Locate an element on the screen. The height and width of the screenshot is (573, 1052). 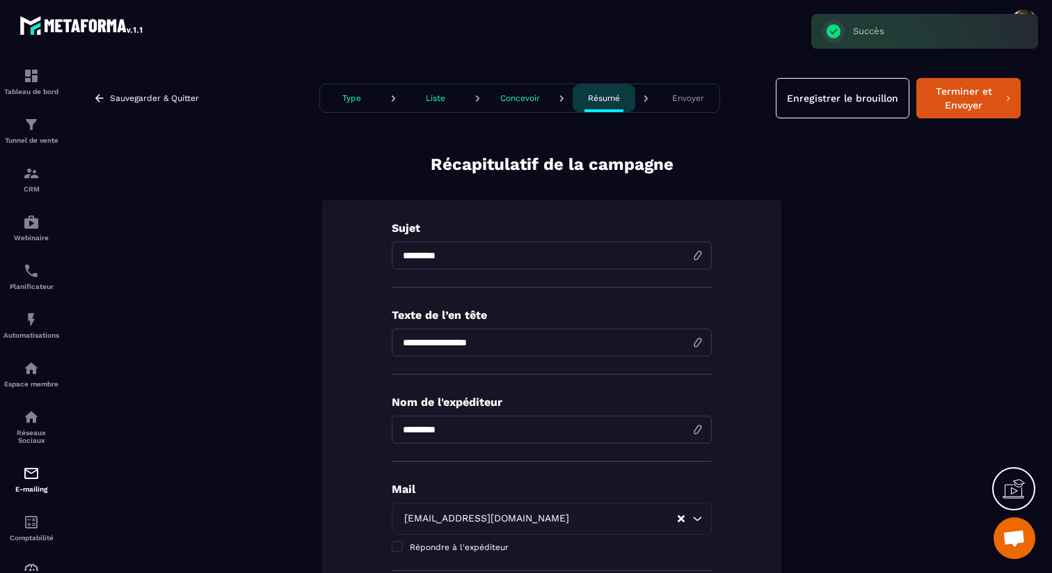
p: CRM is located at coordinates (31, 189).